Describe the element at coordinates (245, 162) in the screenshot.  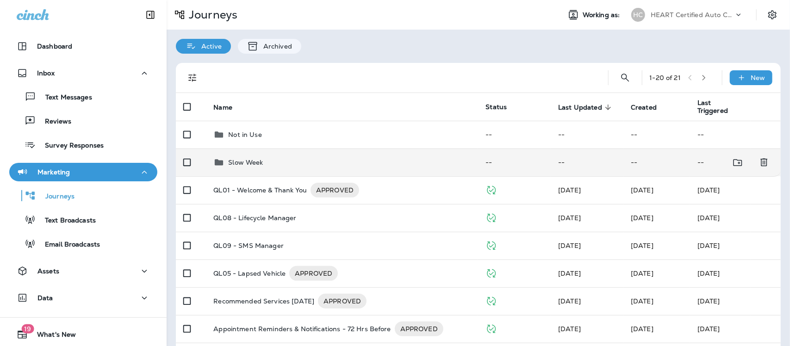
I see `p: Slow Week` at that location.